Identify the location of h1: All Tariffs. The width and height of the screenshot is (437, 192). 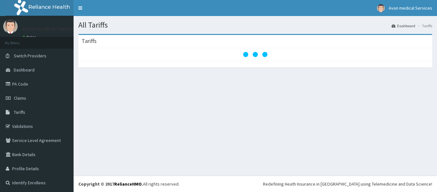
(255, 25).